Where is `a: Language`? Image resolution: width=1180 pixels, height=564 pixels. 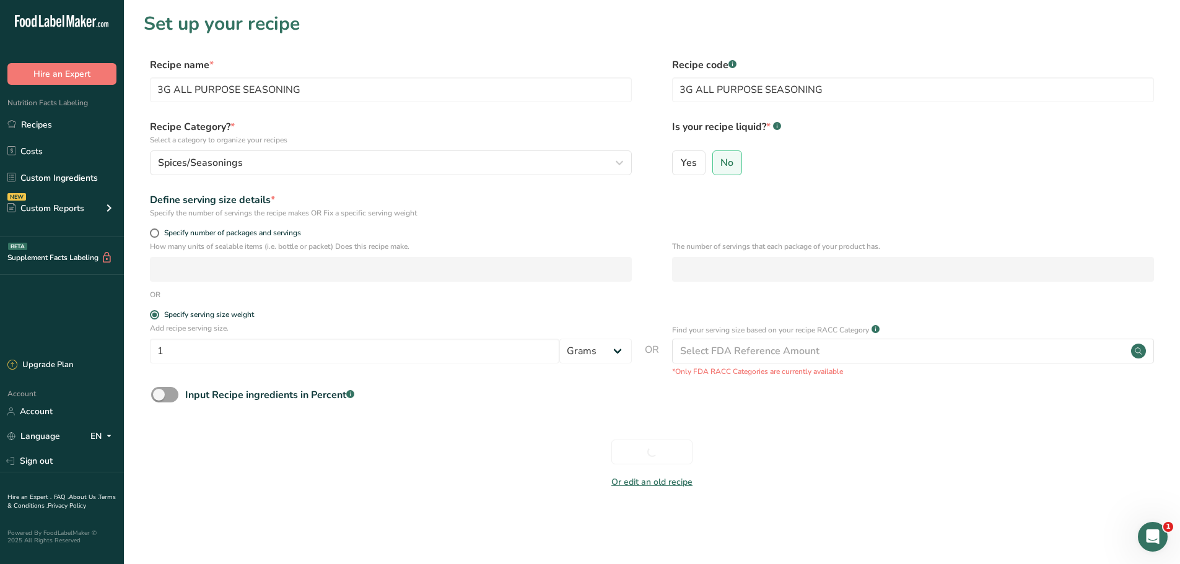 a: Language is located at coordinates (33, 436).